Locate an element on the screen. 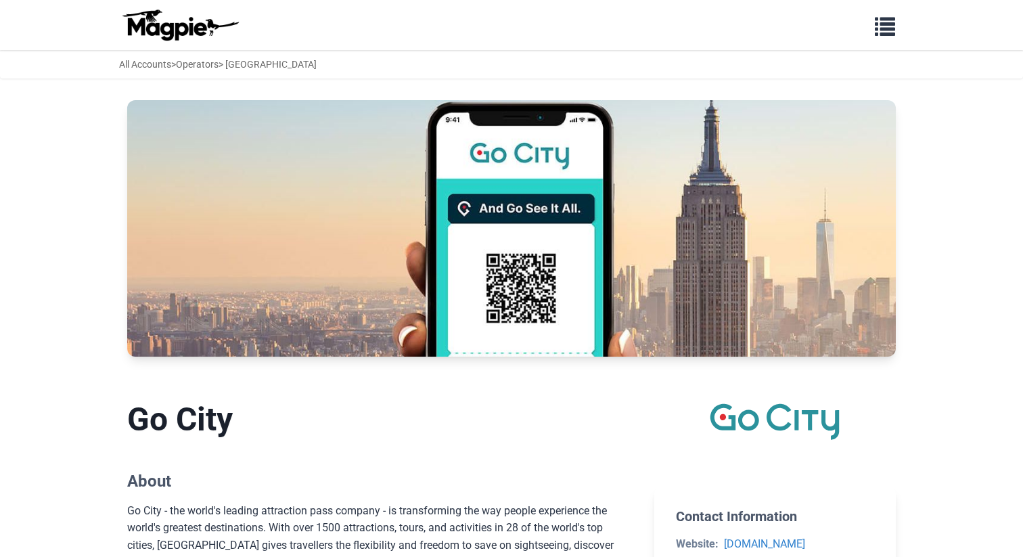 This screenshot has width=1023, height=557. a: Operators is located at coordinates (197, 64).